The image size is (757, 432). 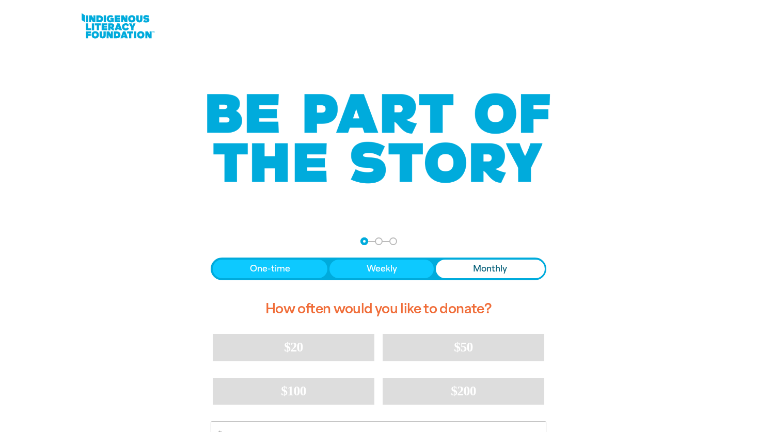 I want to click on button: $50, so click(x=463, y=348).